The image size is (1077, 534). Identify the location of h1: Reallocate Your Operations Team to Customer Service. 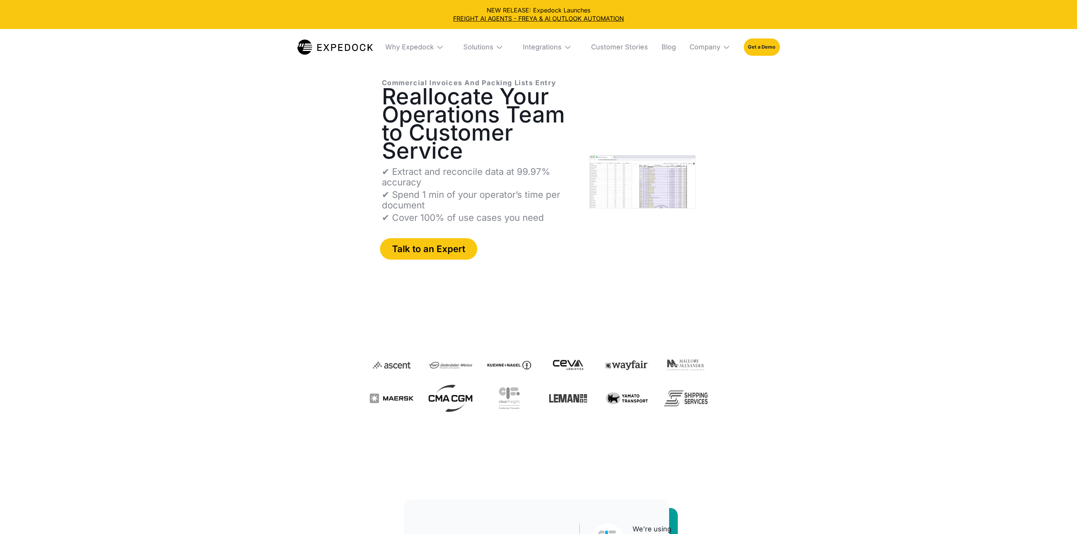
(480, 124).